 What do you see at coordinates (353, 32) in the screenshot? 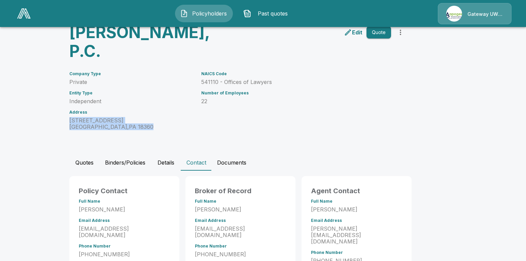
I see `a: edit` at bounding box center [353, 32].